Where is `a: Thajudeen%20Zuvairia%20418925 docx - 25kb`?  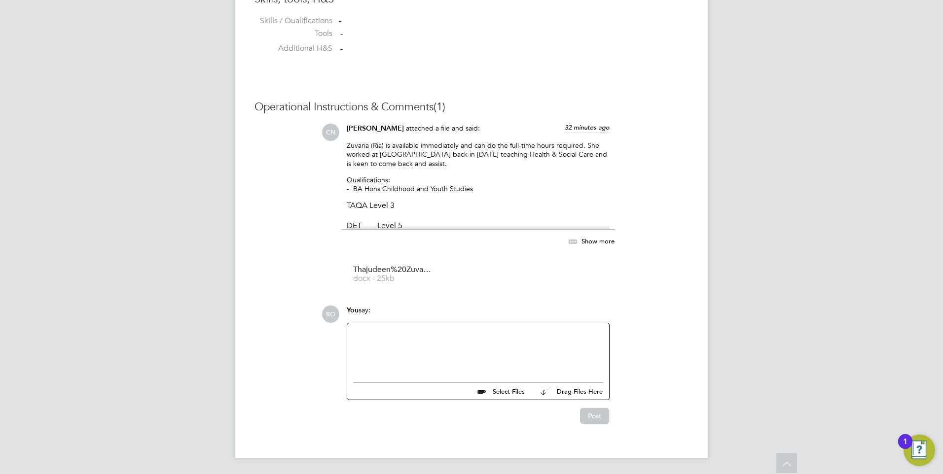
a: Thajudeen%20Zuvairia%20418925 docx - 25kb is located at coordinates (393, 274).